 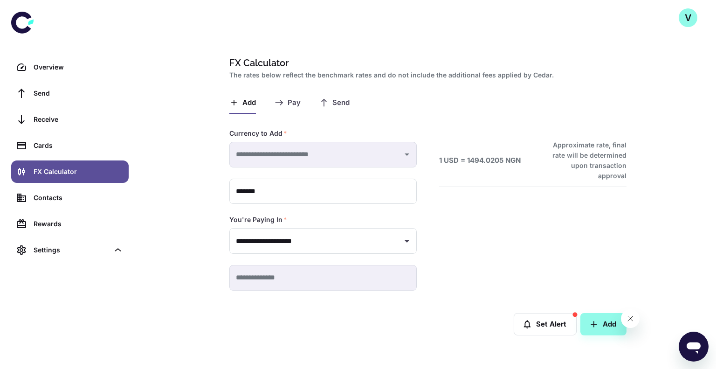 What do you see at coordinates (603, 324) in the screenshot?
I see `button: Add` at bounding box center [603, 324].